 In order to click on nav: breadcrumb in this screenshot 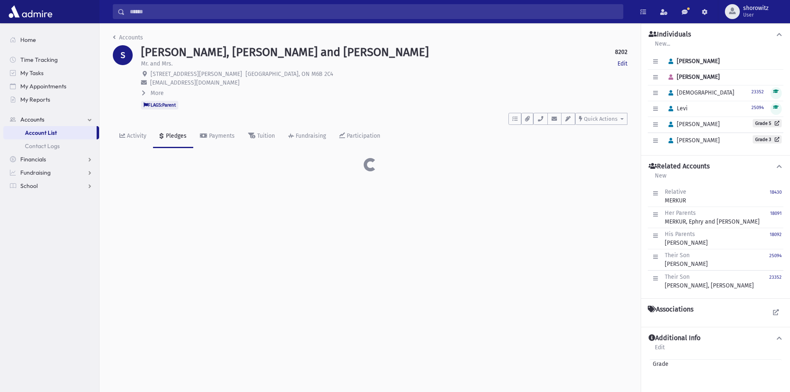, I will do `click(128, 39)`.